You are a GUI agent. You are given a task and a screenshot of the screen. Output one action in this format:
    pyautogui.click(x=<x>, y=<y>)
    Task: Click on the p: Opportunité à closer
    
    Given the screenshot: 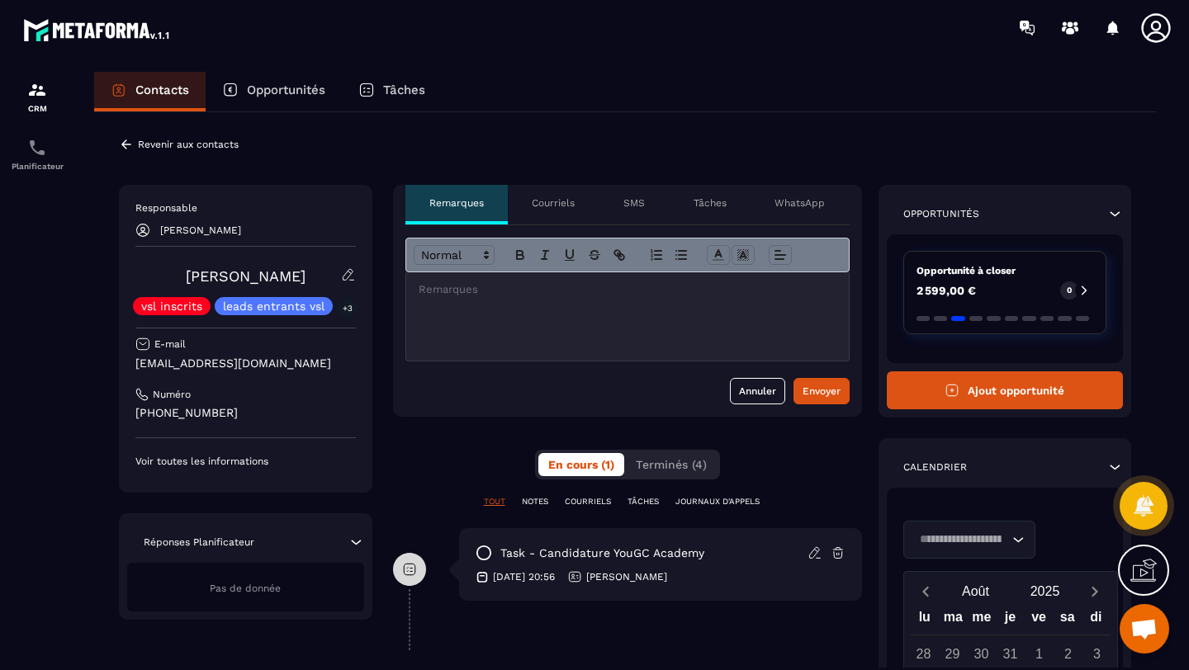 What is the action you would take?
    pyautogui.click(x=1005, y=271)
    